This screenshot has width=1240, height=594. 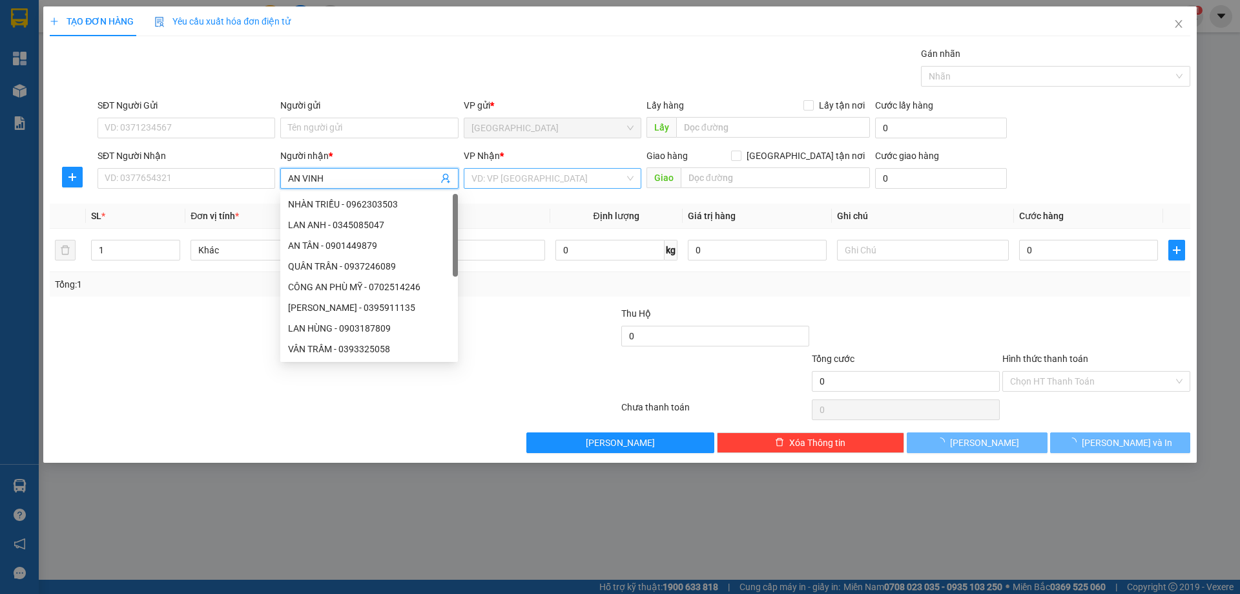 What do you see at coordinates (369, 225) in the screenshot?
I see `div: LAN ANH - 0345085047` at bounding box center [369, 225].